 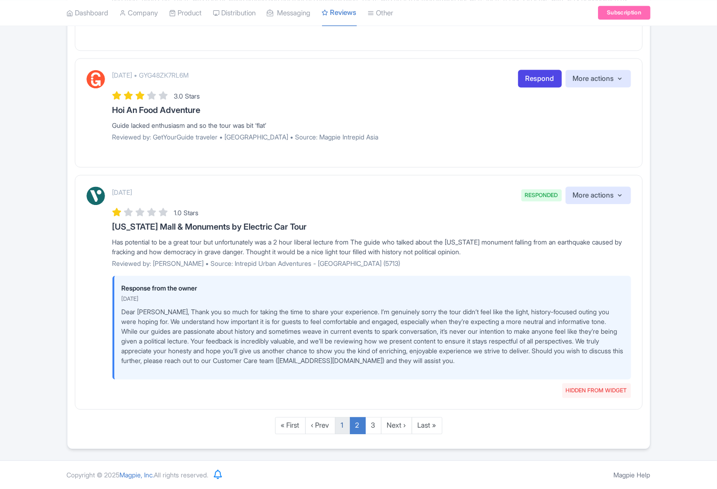 What do you see at coordinates (596, 390) in the screenshot?
I see `span: HIDDEN FROM WIDGET` at bounding box center [596, 390].